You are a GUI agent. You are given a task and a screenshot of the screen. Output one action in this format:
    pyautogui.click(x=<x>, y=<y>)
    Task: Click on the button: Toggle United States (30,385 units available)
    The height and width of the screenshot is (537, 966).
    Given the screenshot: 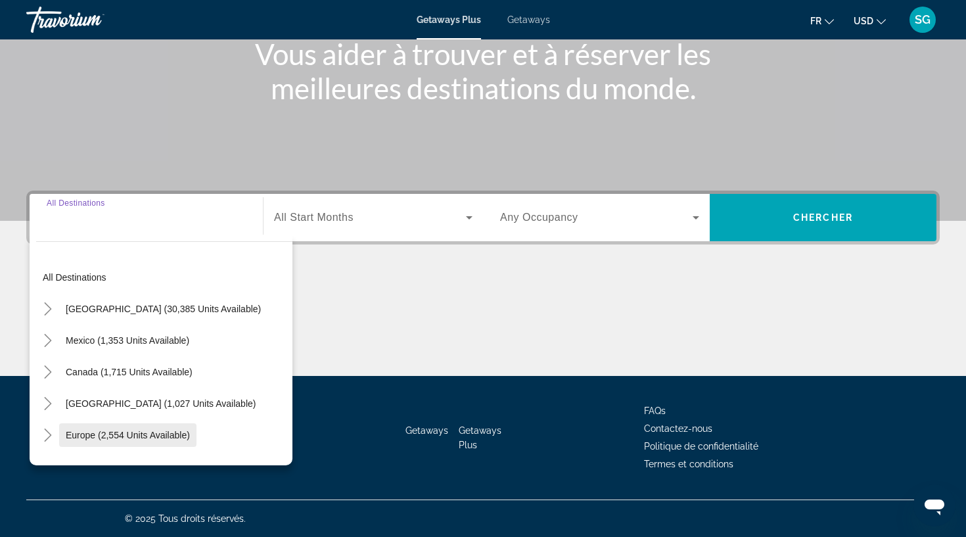 What is the action you would take?
    pyautogui.click(x=47, y=309)
    